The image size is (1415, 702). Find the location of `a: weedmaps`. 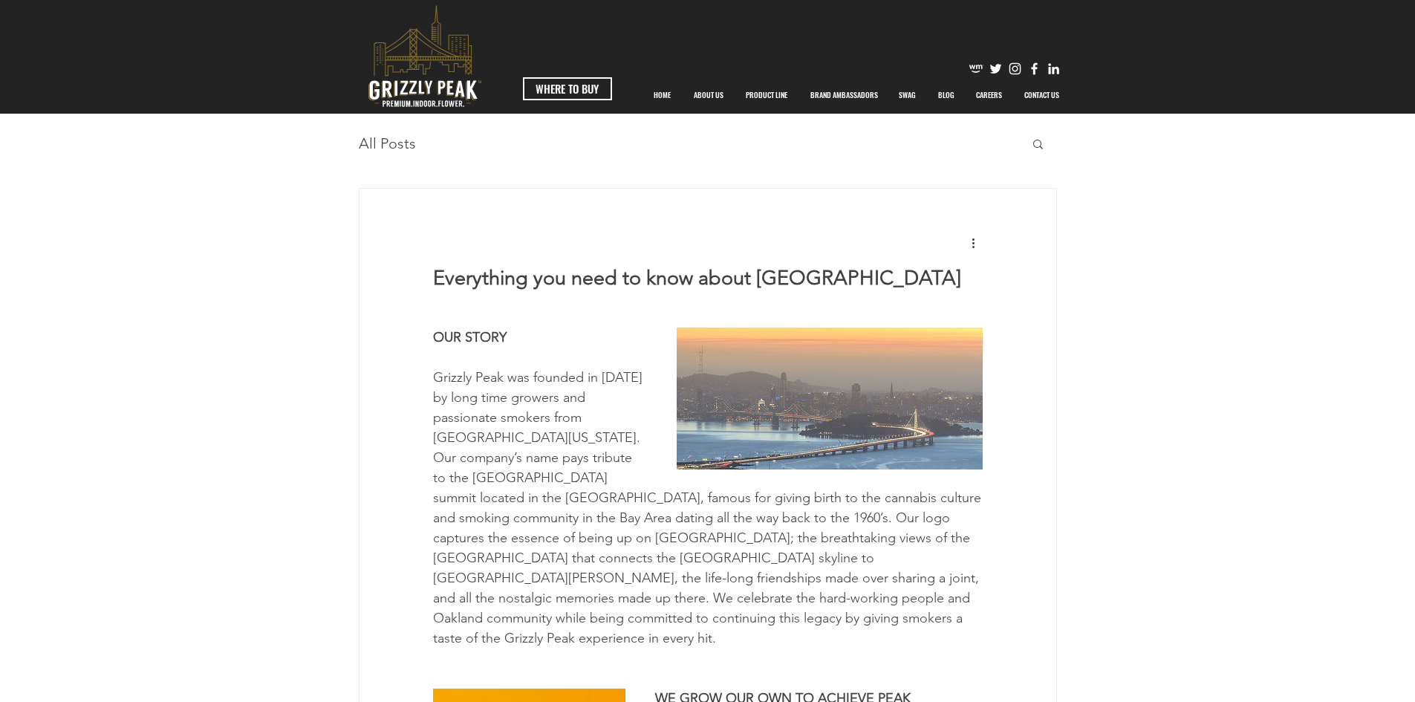

a: weedmaps is located at coordinates (976, 68).